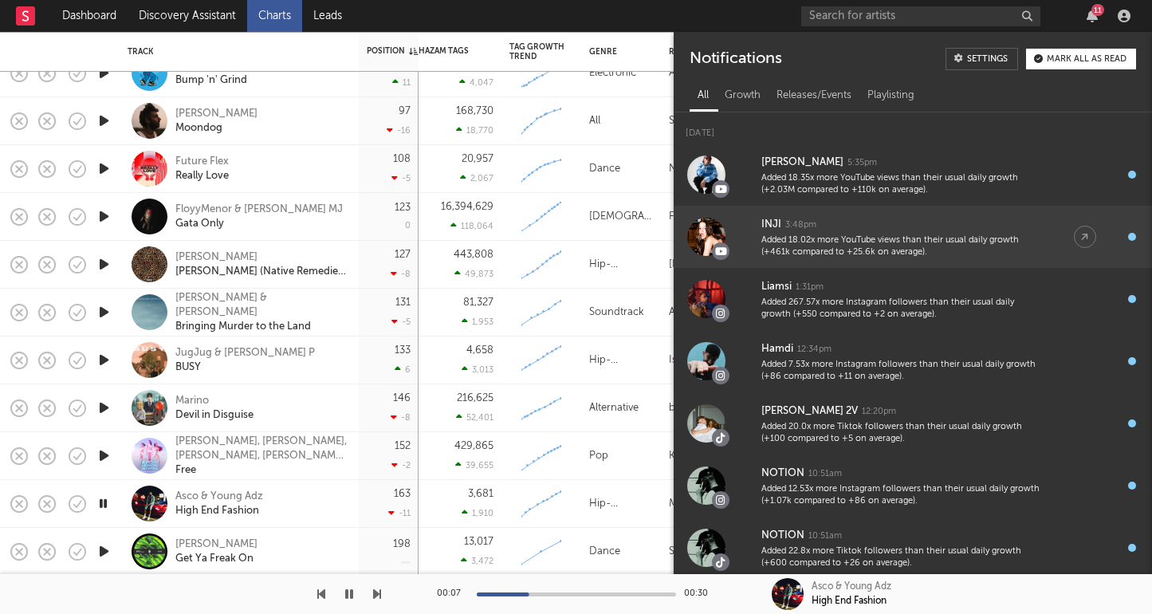 This screenshot has width=1152, height=614. Describe the element at coordinates (825, 473) in the screenshot. I see `div: 10:51am` at that location.